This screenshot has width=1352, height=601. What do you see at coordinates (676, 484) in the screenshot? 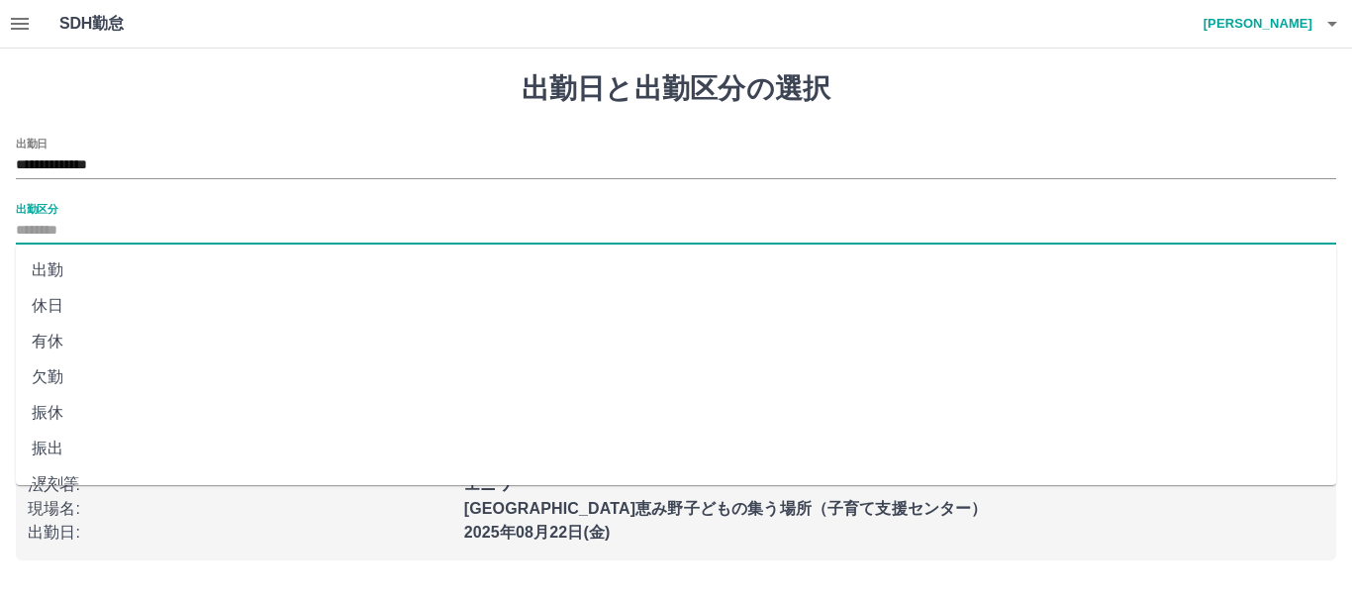
I see `li: 遅刻等` at bounding box center [676, 484].